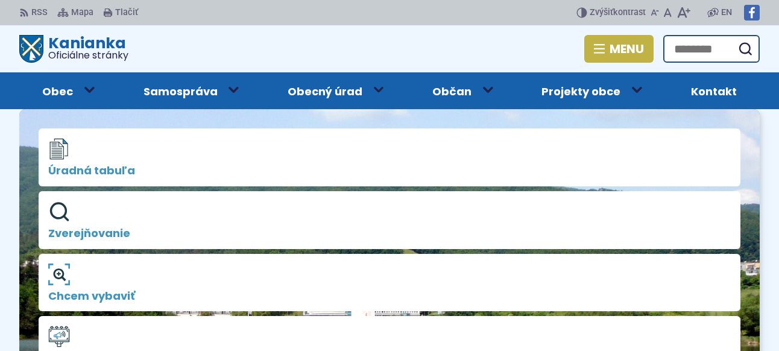 The height and width of the screenshot is (351, 779). Describe the element at coordinates (619, 49) in the screenshot. I see `button: Menu` at that location.